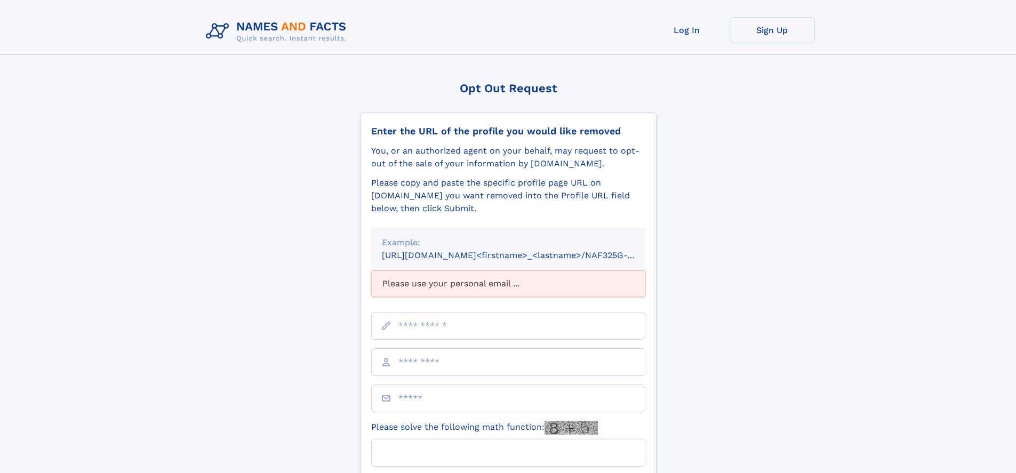  Describe the element at coordinates (508, 88) in the screenshot. I see `div: Opt Out Request` at that location.